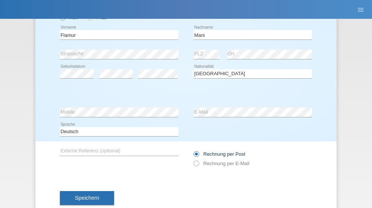  What do you see at coordinates (361, 9) in the screenshot?
I see `a: menu` at bounding box center [361, 9].